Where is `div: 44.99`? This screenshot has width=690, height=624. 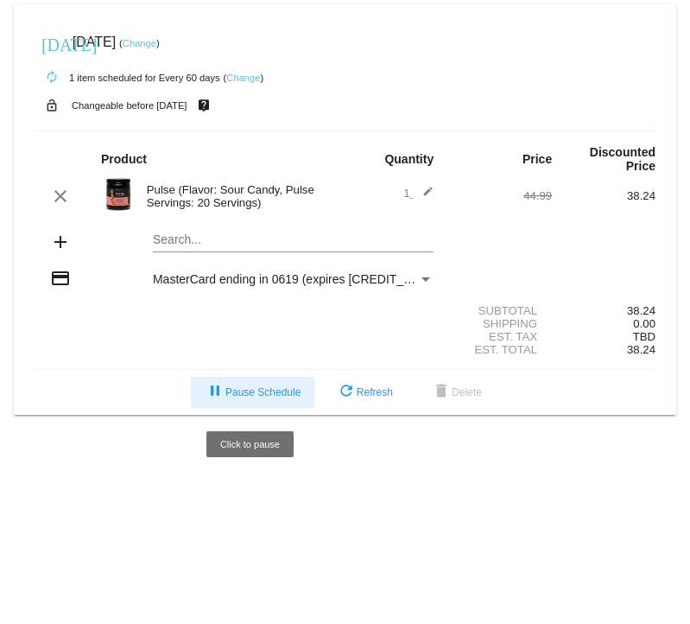
div: 44.99 is located at coordinates (500, 195).